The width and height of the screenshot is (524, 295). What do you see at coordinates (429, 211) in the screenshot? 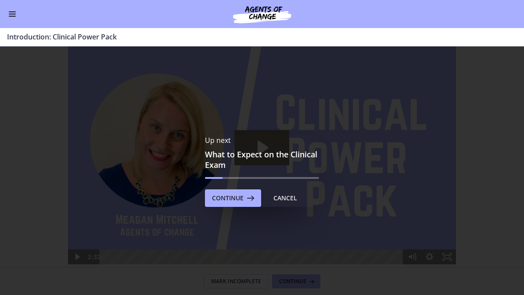
I see `button: Show settings menu` at bounding box center [429, 211].